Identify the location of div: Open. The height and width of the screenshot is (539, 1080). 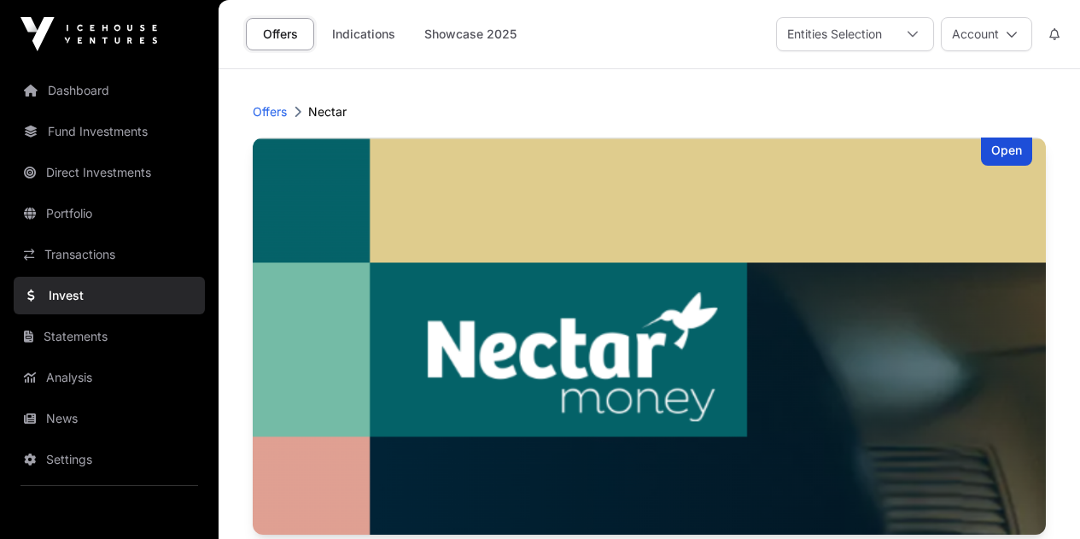
(1007, 151).